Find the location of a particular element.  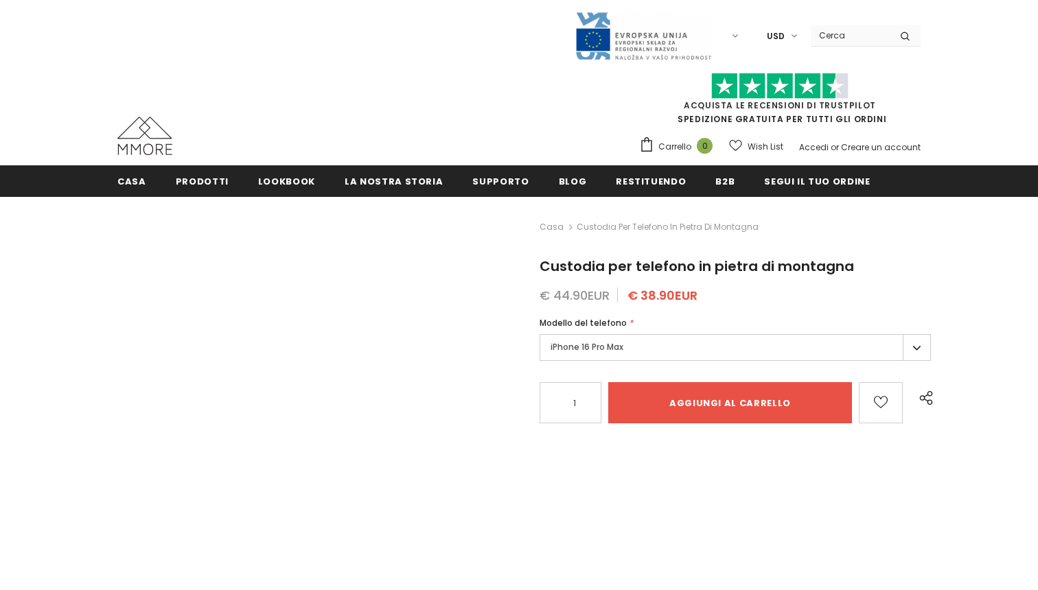

span: Modello del telefono is located at coordinates (583, 323).